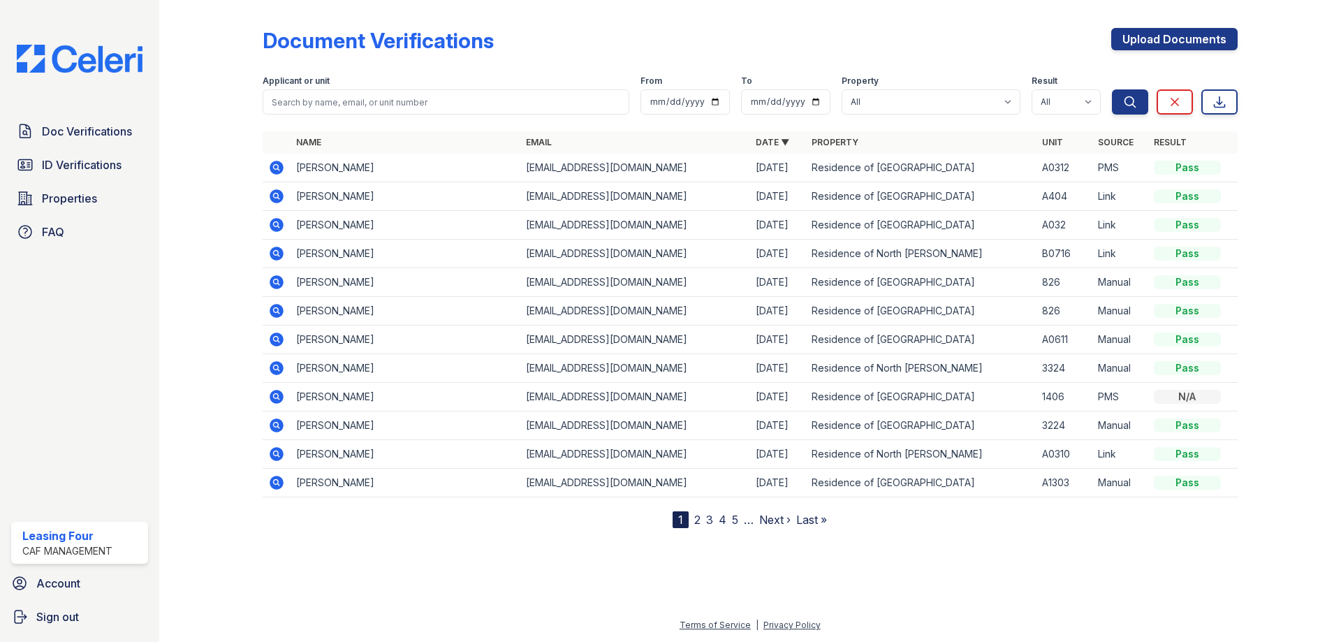  Describe the element at coordinates (747, 81) in the screenshot. I see `label: To` at that location.